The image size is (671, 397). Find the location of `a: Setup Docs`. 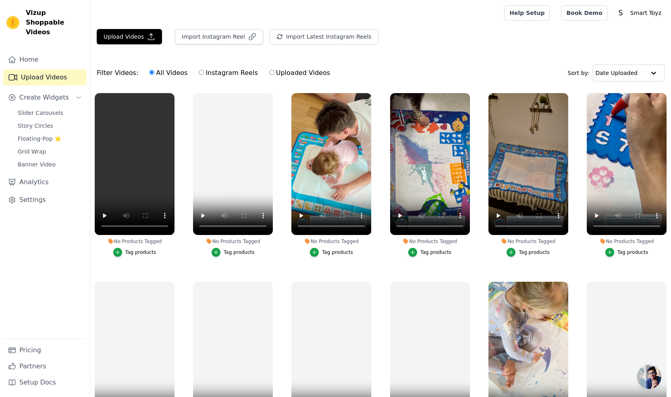

a: Setup Docs is located at coordinates (45, 382).